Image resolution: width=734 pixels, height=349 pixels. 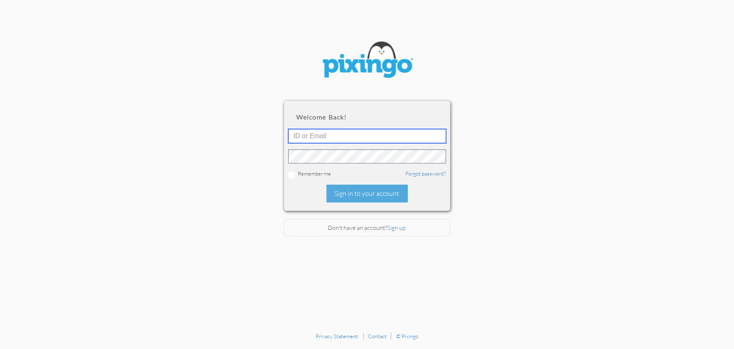 What do you see at coordinates (367, 61) in the screenshot?
I see `img: pixingo logo` at bounding box center [367, 61].